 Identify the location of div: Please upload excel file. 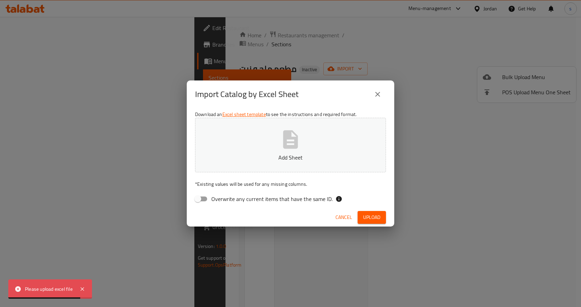
(49, 289).